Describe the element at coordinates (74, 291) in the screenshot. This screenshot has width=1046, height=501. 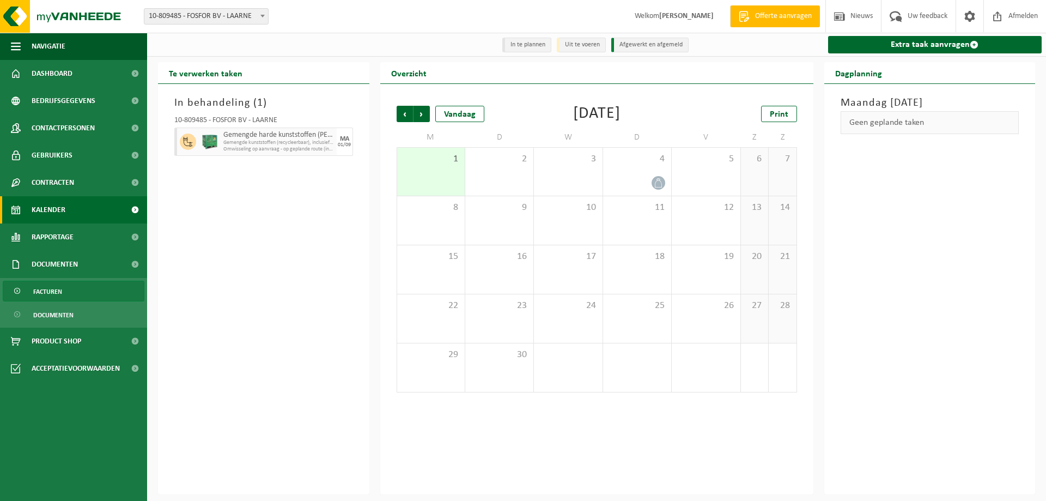
I see `a: Facturen` at that location.